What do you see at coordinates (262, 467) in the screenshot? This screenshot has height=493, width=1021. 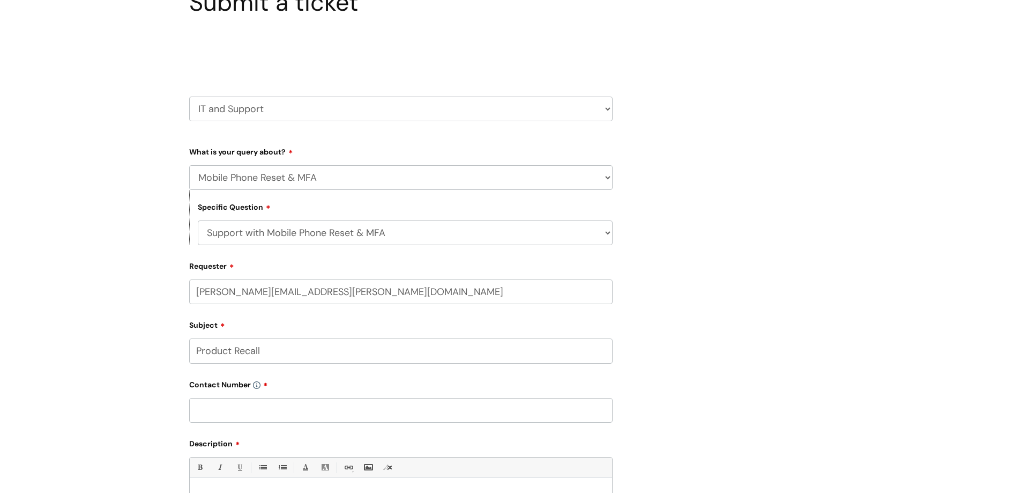 I see `a: • Unordered List (Ctrl-Shift-7)` at bounding box center [262, 467].